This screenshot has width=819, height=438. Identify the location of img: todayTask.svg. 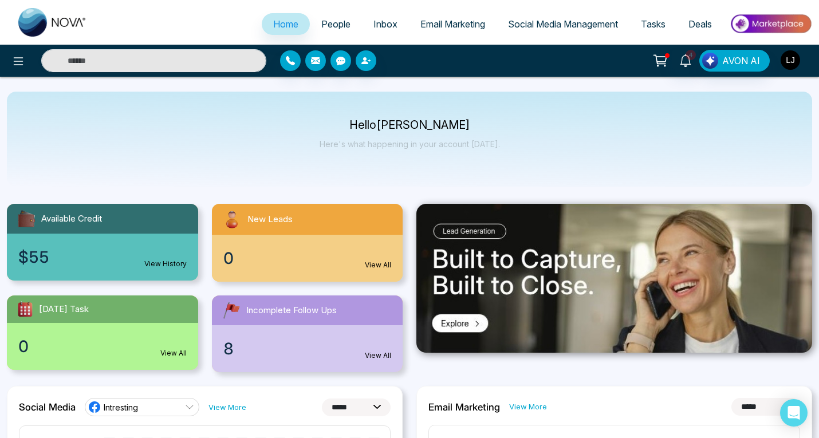
(25, 309).